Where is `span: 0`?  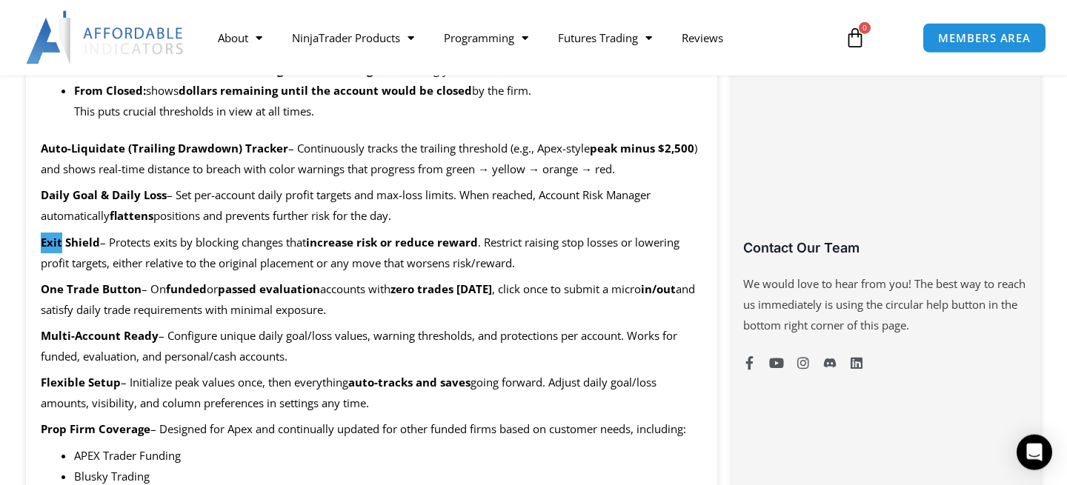 span: 0 is located at coordinates (865, 28).